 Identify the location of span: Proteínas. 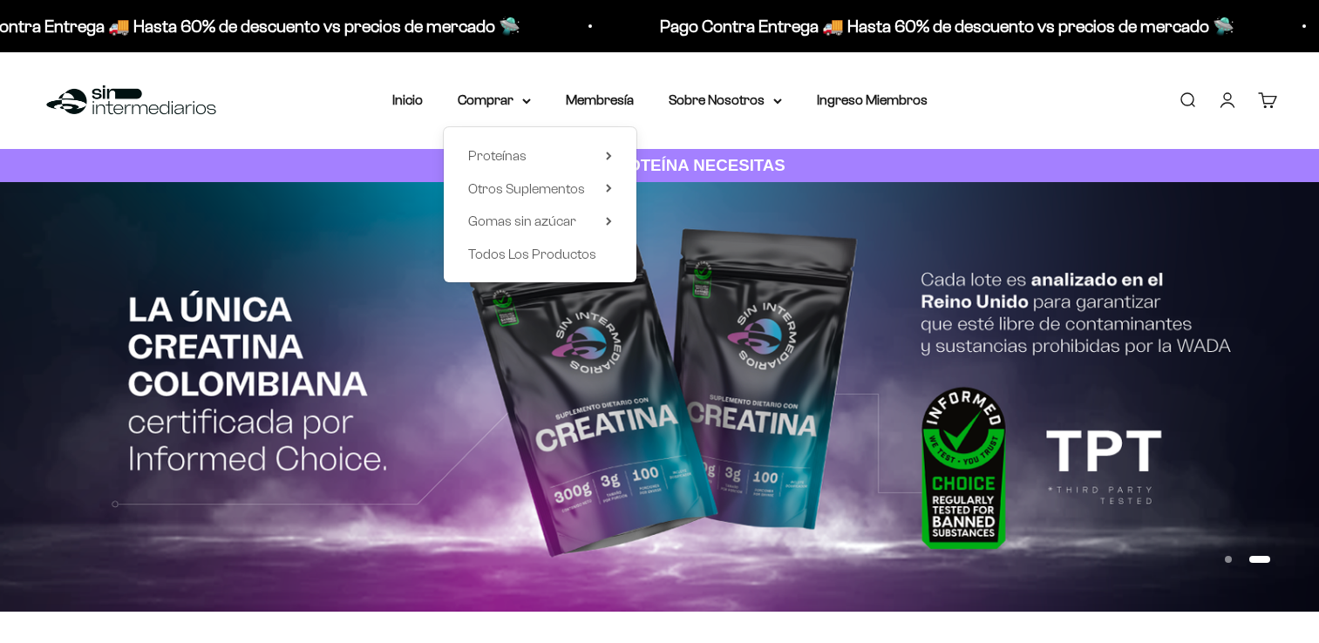
(497, 155).